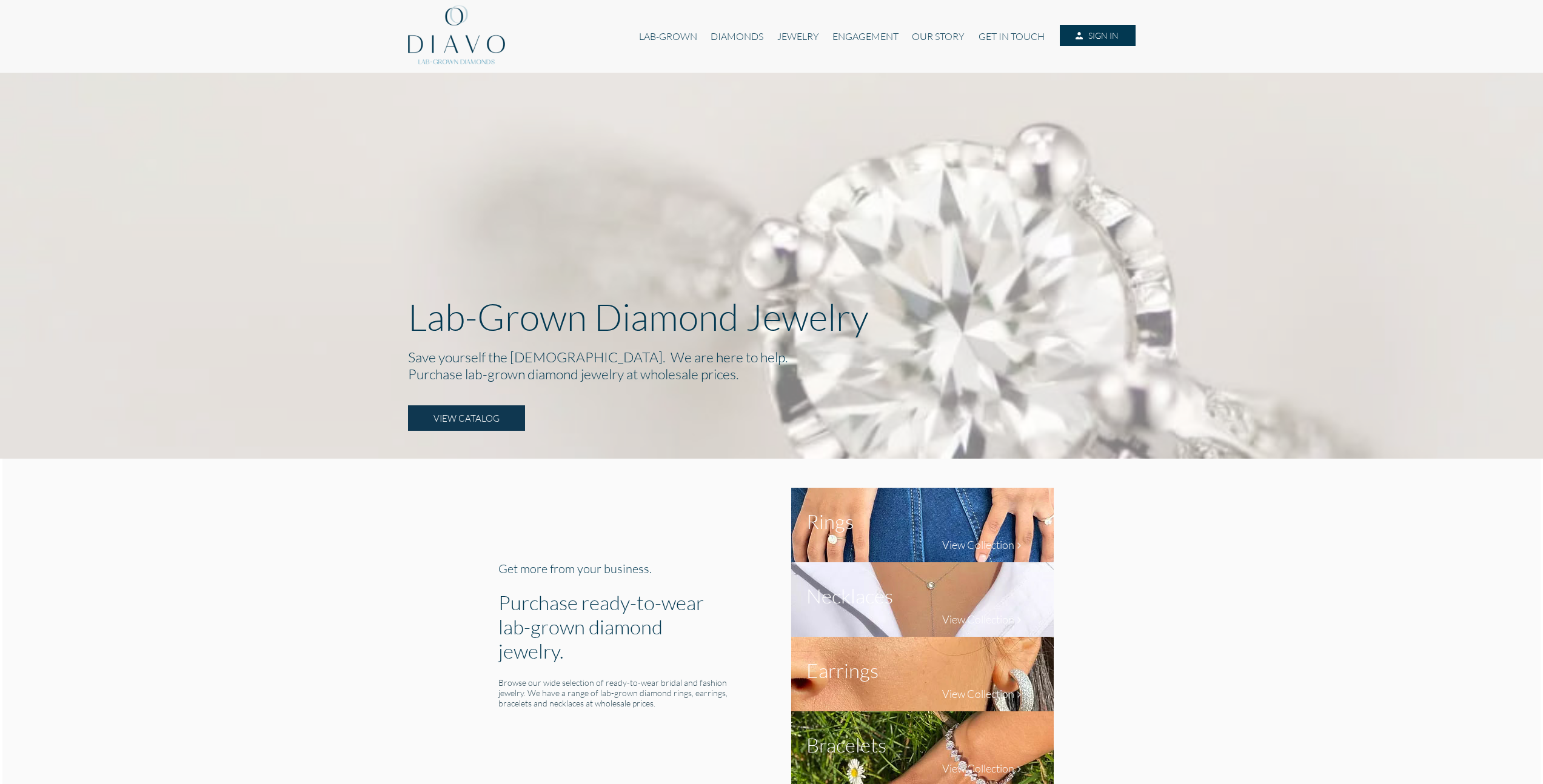 The height and width of the screenshot is (784, 1543). What do you see at coordinates (922, 600) in the screenshot?
I see `img: necklaces-collection` at bounding box center [922, 600].